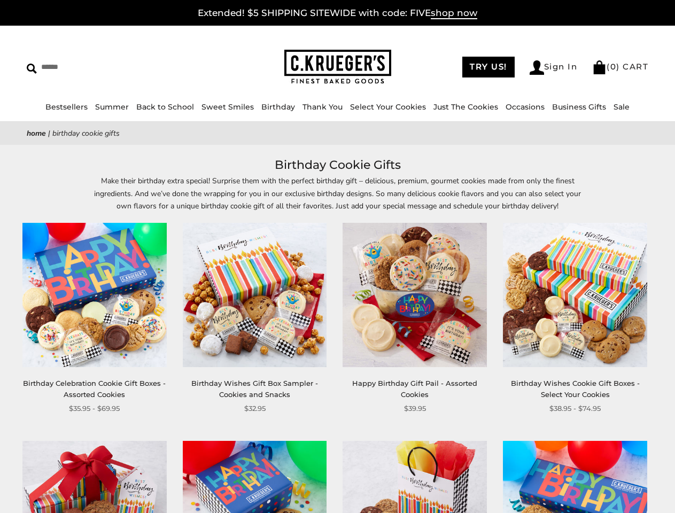 The width and height of the screenshot is (675, 513). I want to click on a: Thank You, so click(322, 107).